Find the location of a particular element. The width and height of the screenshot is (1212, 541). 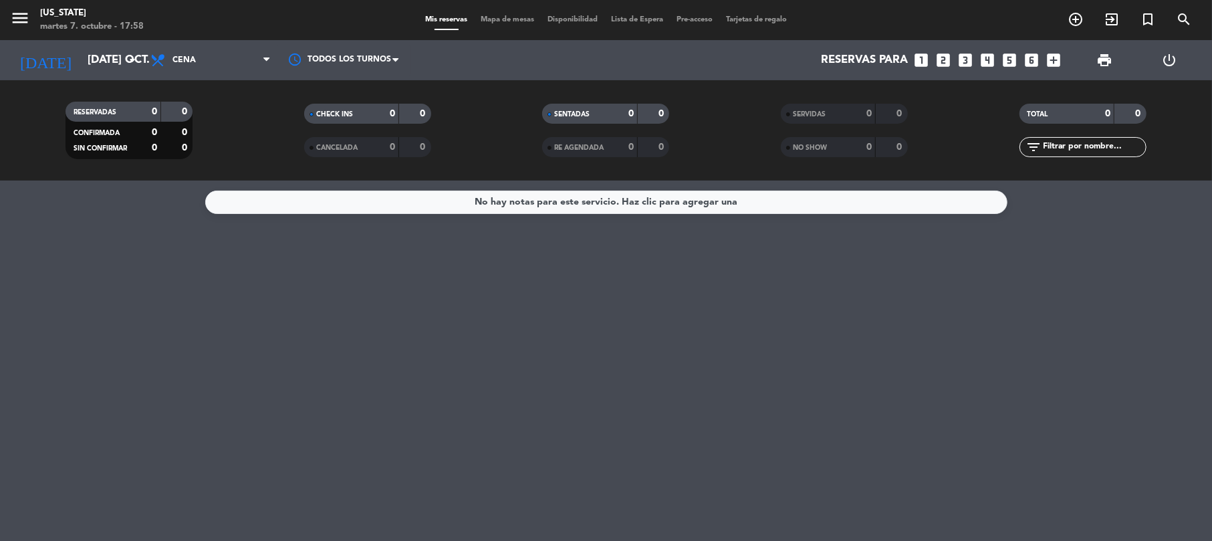

span: Disponibilidad is located at coordinates (572, 19).